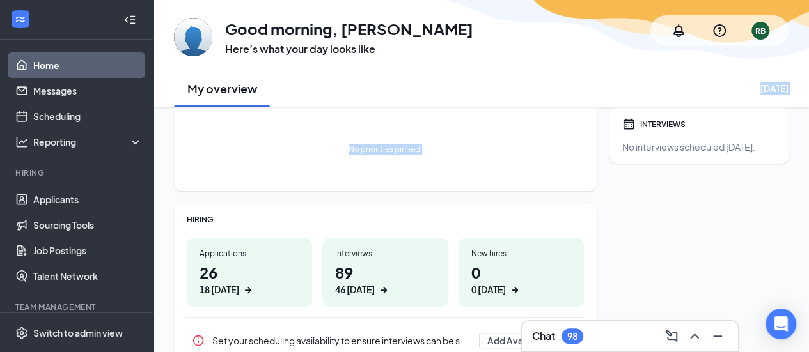 The width and height of the screenshot is (809, 352). What do you see at coordinates (88, 91) in the screenshot?
I see `a: Messages` at bounding box center [88, 91].